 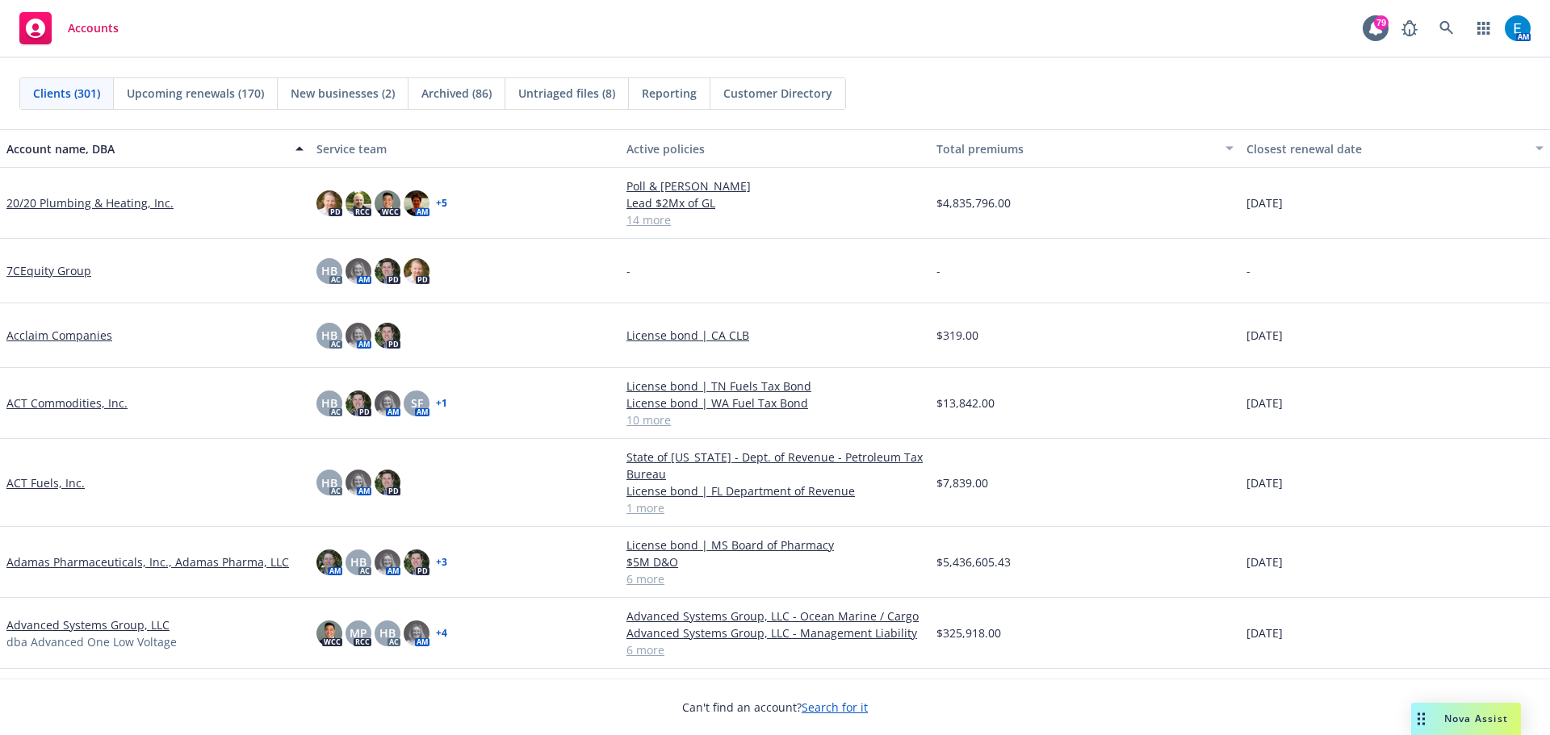 I want to click on a: License bond | WA Fuel Tax Bond, so click(x=775, y=403).